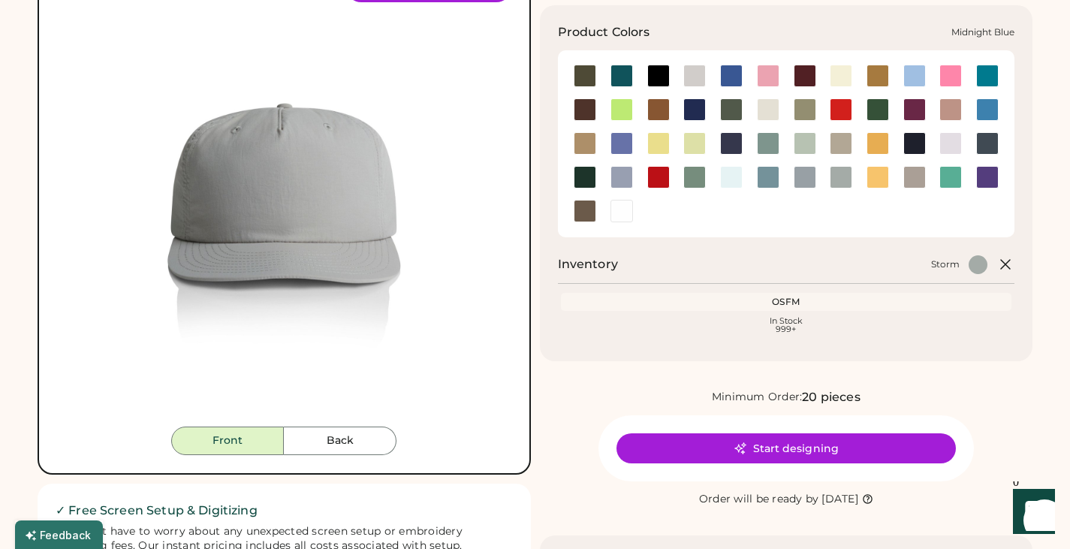  Describe the element at coordinates (284, 511) in the screenshot. I see `h2: ✓ Free Screen Setup & Digitizing` at that location.